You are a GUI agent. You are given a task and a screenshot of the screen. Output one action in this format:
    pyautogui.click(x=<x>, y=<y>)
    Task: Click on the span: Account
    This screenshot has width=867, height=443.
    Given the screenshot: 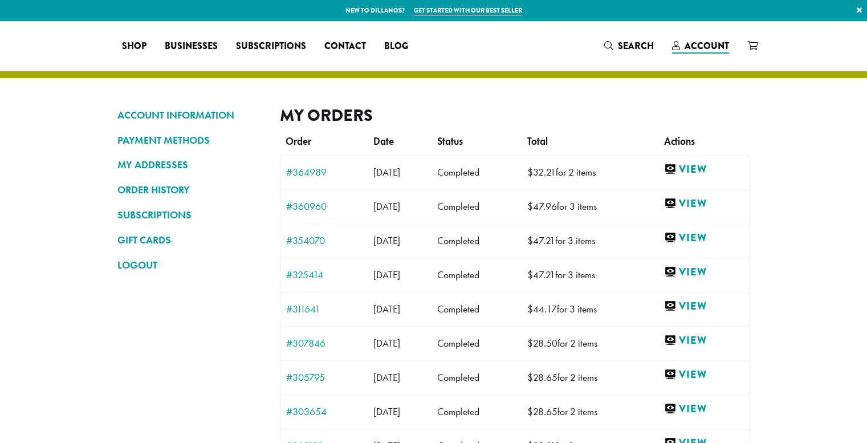 What is the action you would take?
    pyautogui.click(x=707, y=46)
    